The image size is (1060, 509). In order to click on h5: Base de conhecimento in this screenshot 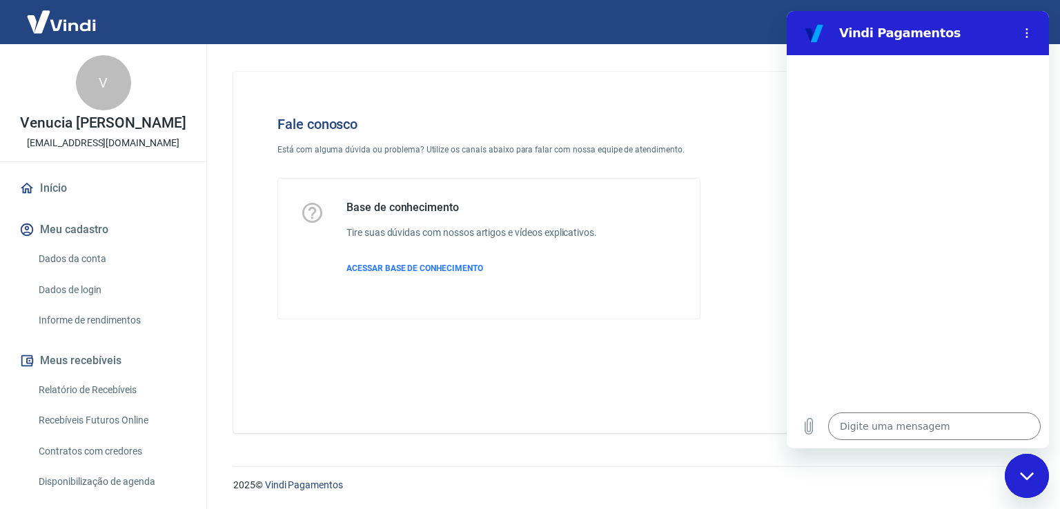, I will do `click(471, 208)`.